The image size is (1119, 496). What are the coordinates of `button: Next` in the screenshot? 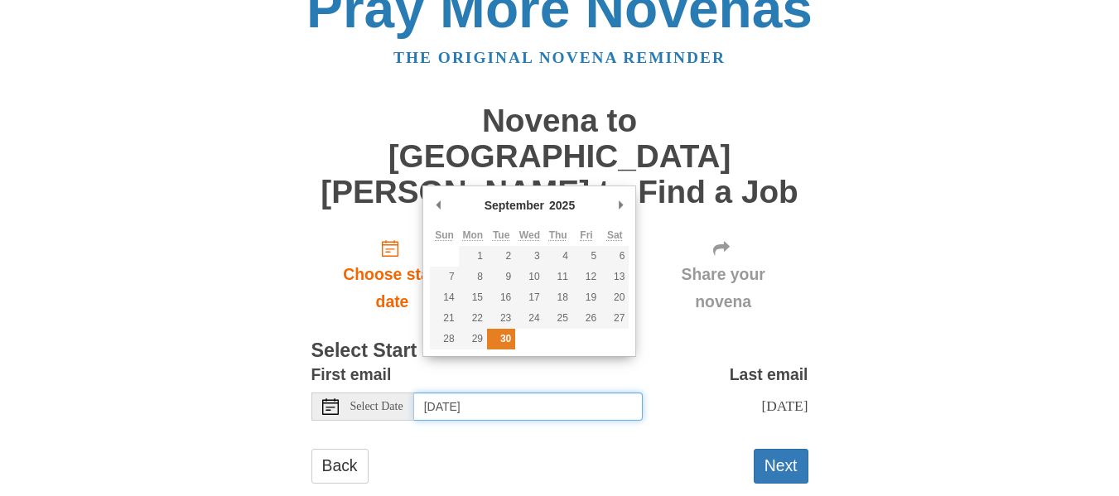 It's located at (781, 466).